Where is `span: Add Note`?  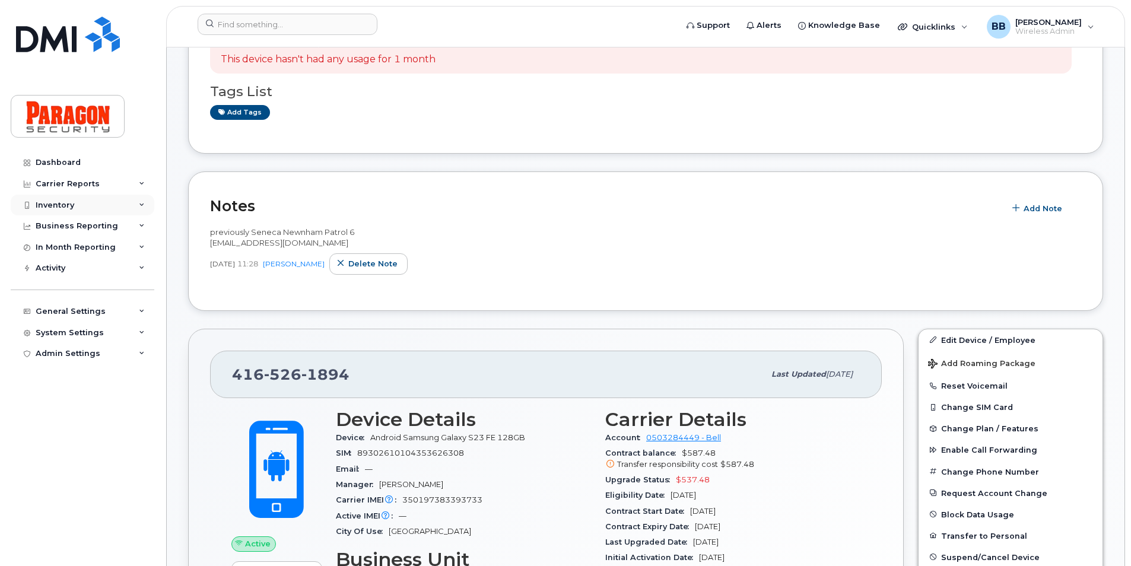 span: Add Note is located at coordinates (1042, 208).